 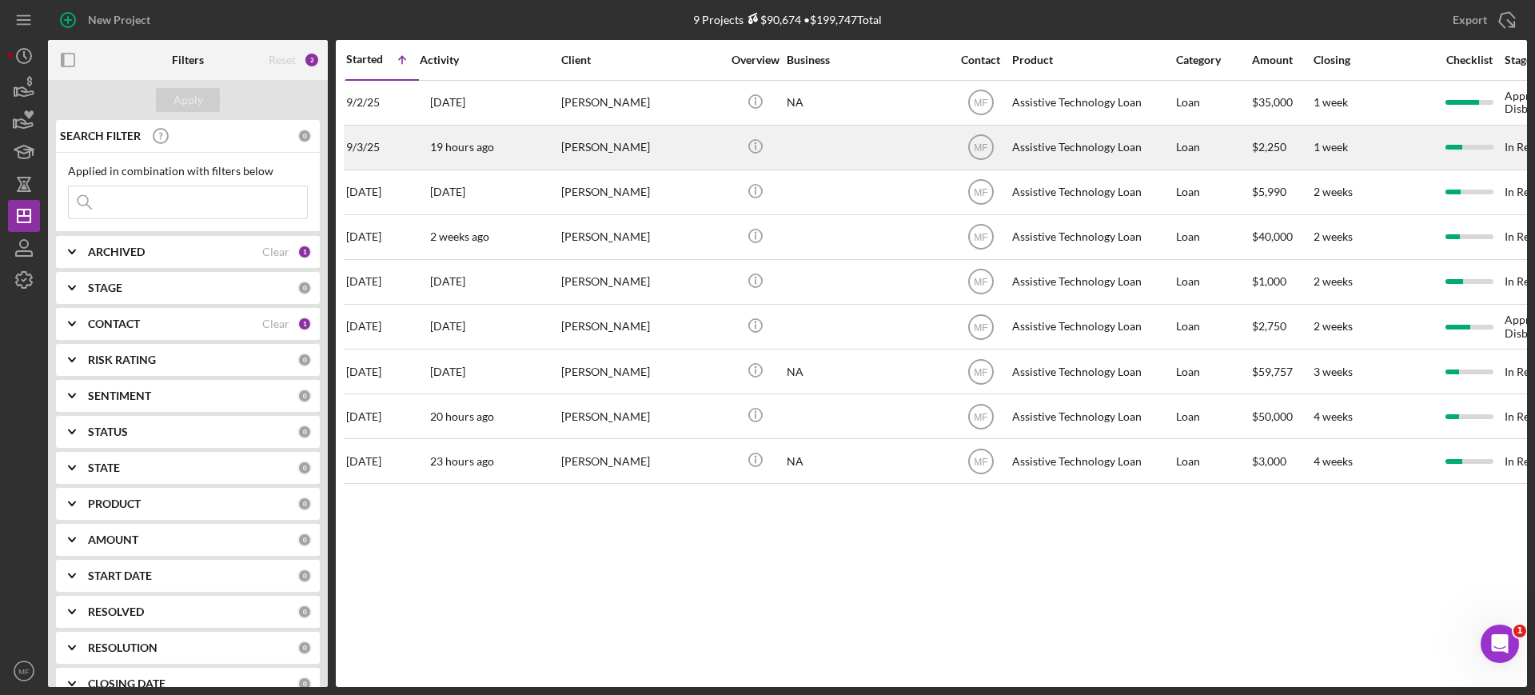 I want to click on div: Reset, so click(x=282, y=60).